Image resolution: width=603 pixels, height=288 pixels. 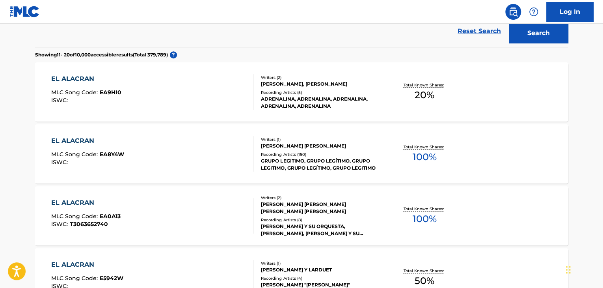 I want to click on span: 20 %, so click(x=424, y=95).